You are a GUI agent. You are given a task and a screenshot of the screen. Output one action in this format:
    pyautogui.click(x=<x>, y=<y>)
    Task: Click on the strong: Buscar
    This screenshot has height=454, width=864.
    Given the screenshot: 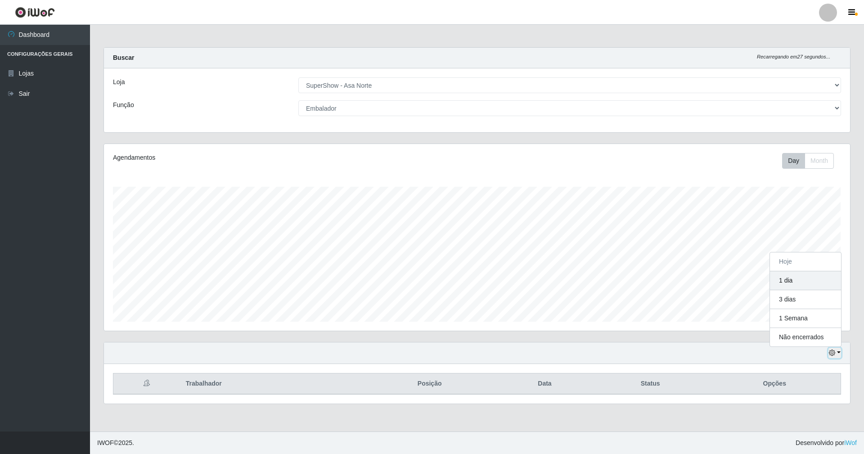 What is the action you would take?
    pyautogui.click(x=123, y=58)
    